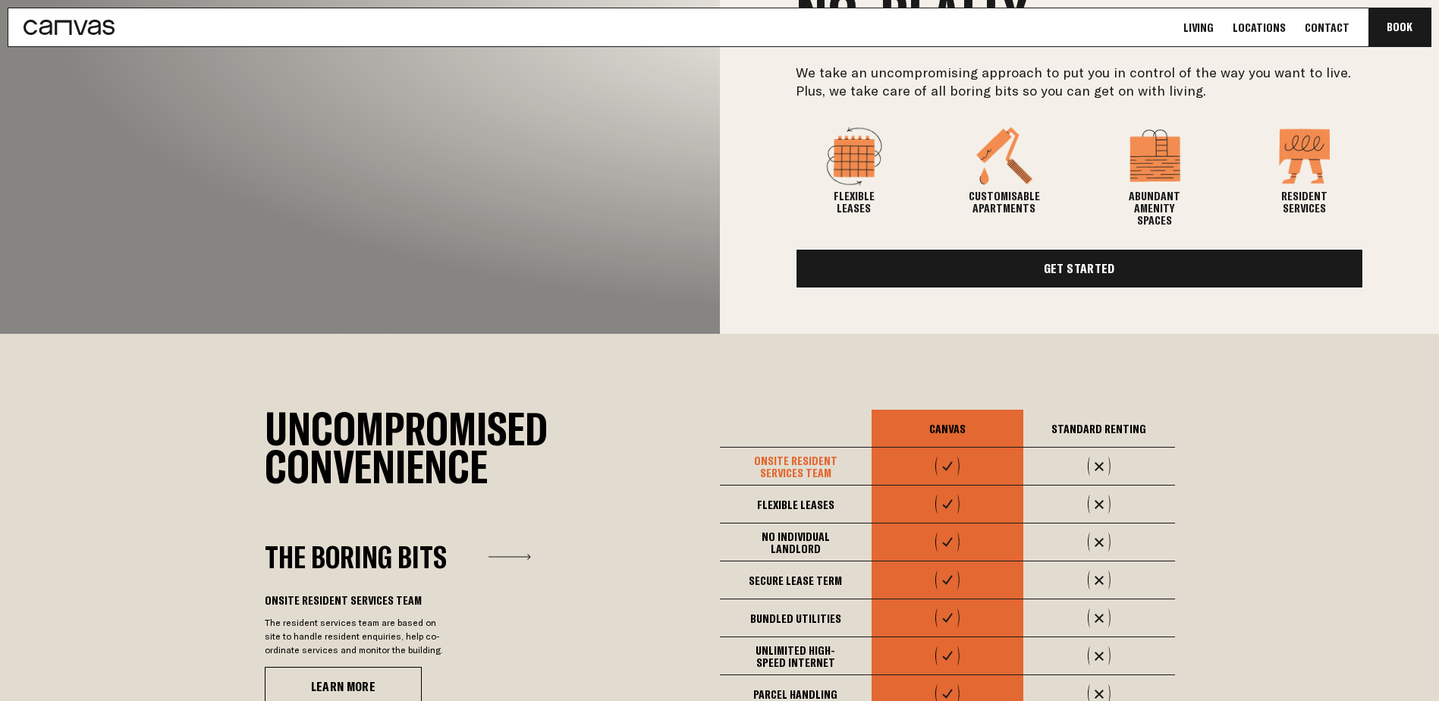 This screenshot has height=701, width=1439. Describe the element at coordinates (796, 580) in the screenshot. I see `div: Secure lease term` at that location.